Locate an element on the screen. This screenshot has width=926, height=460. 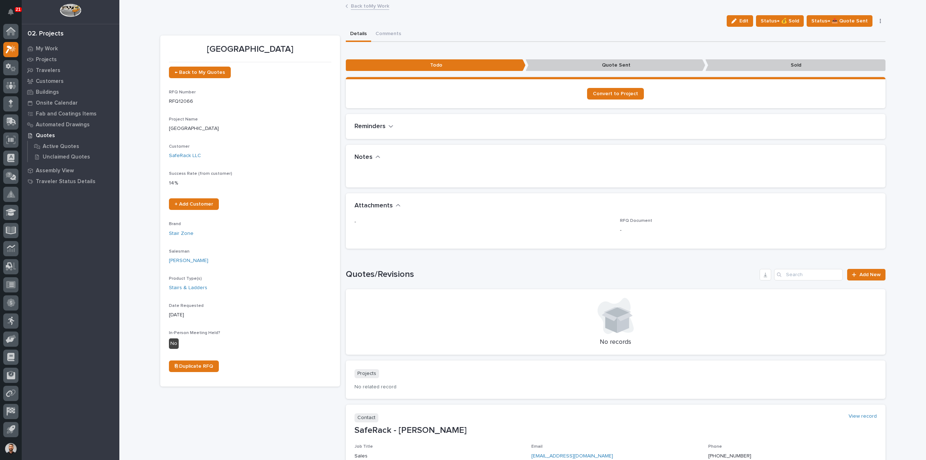
a: Customers is located at coordinates (71, 81).